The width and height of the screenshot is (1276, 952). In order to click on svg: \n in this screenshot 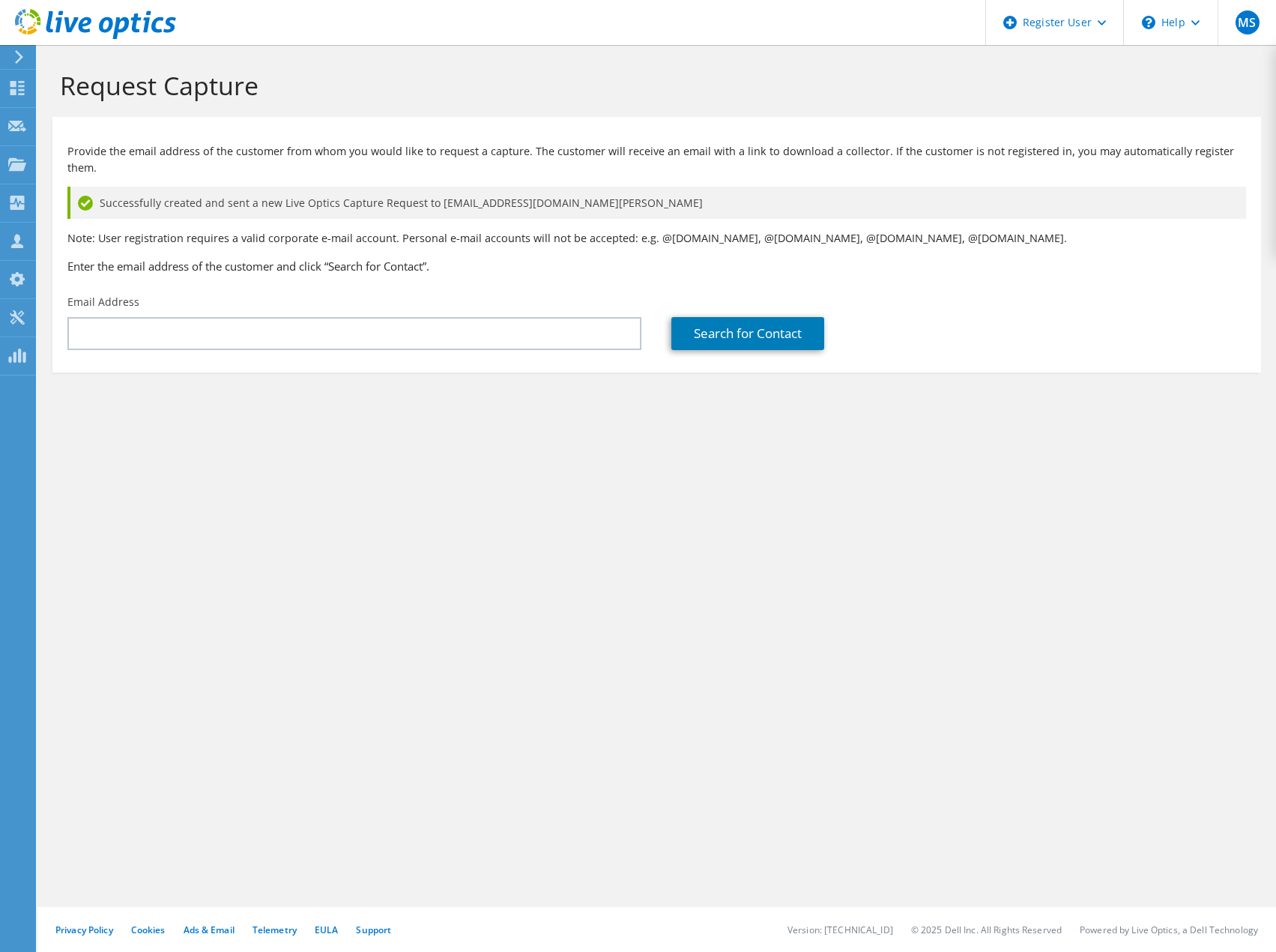, I will do `click(1149, 23)`.